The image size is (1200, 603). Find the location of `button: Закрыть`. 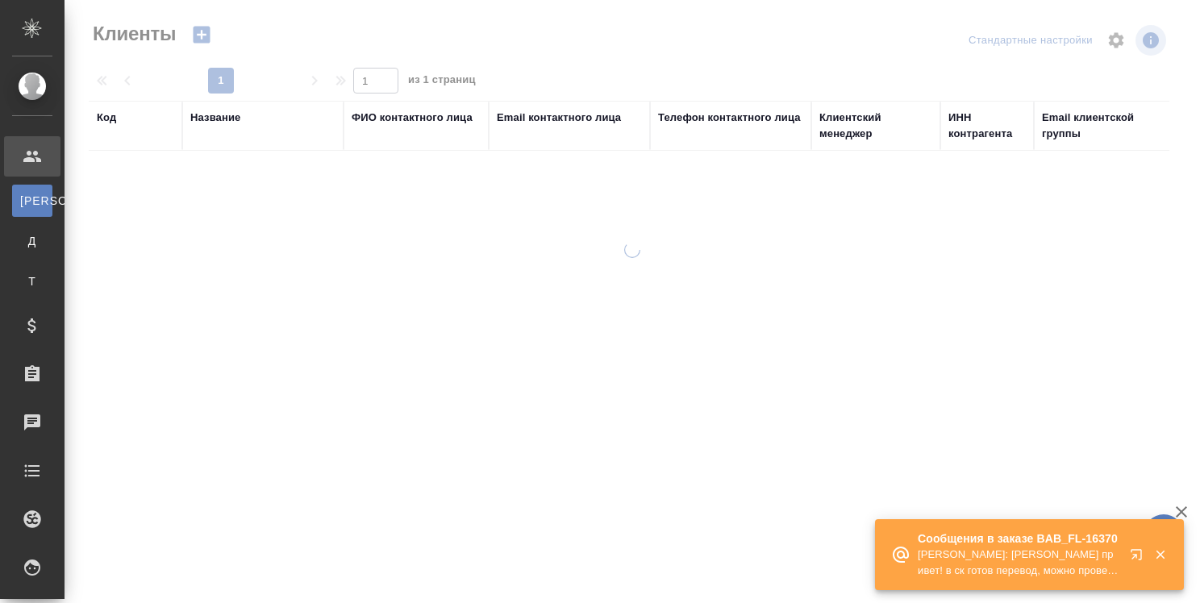

button: Закрыть is located at coordinates (1159, 555).